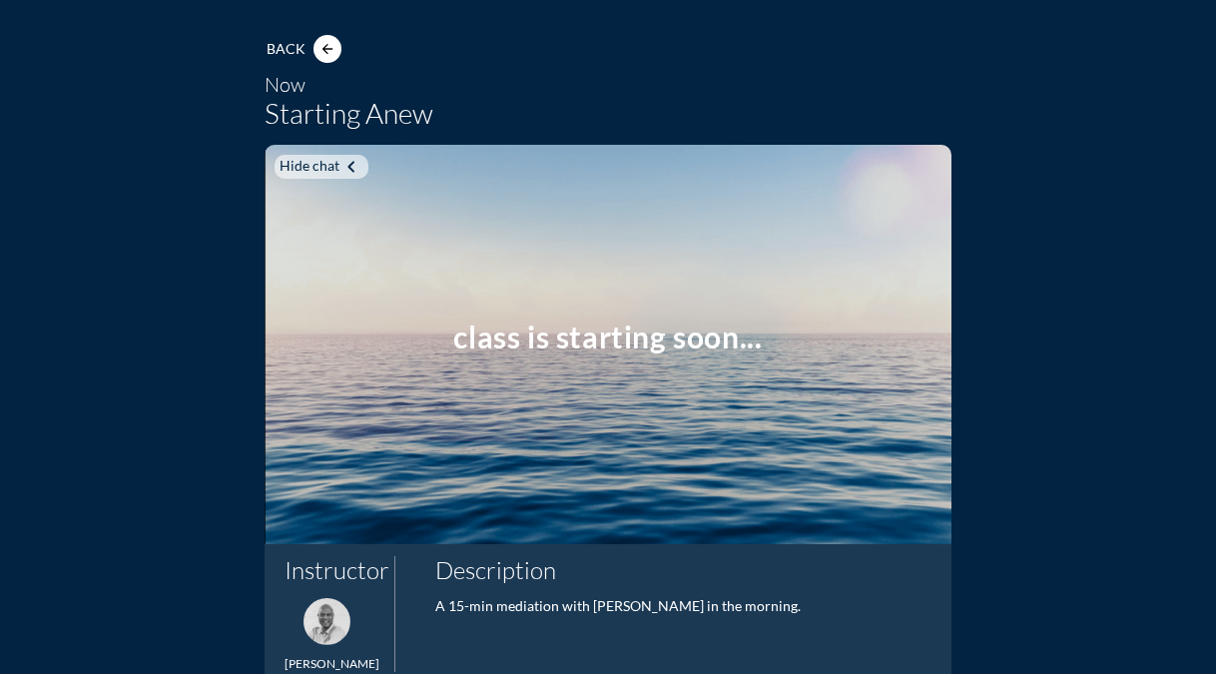 The height and width of the screenshot is (674, 1216). Describe the element at coordinates (608, 85) in the screenshot. I see `div: Now` at that location.